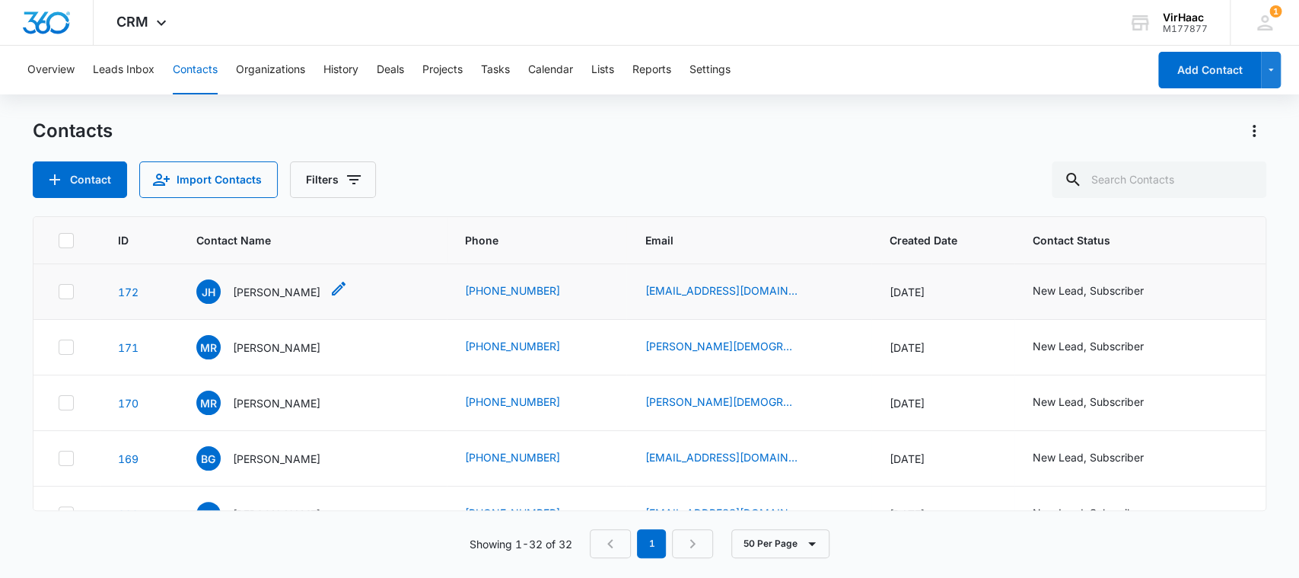 The height and width of the screenshot is (578, 1299). I want to click on div: Contact Name - Juan Hinds - Select to Edit Field, so click(272, 292).